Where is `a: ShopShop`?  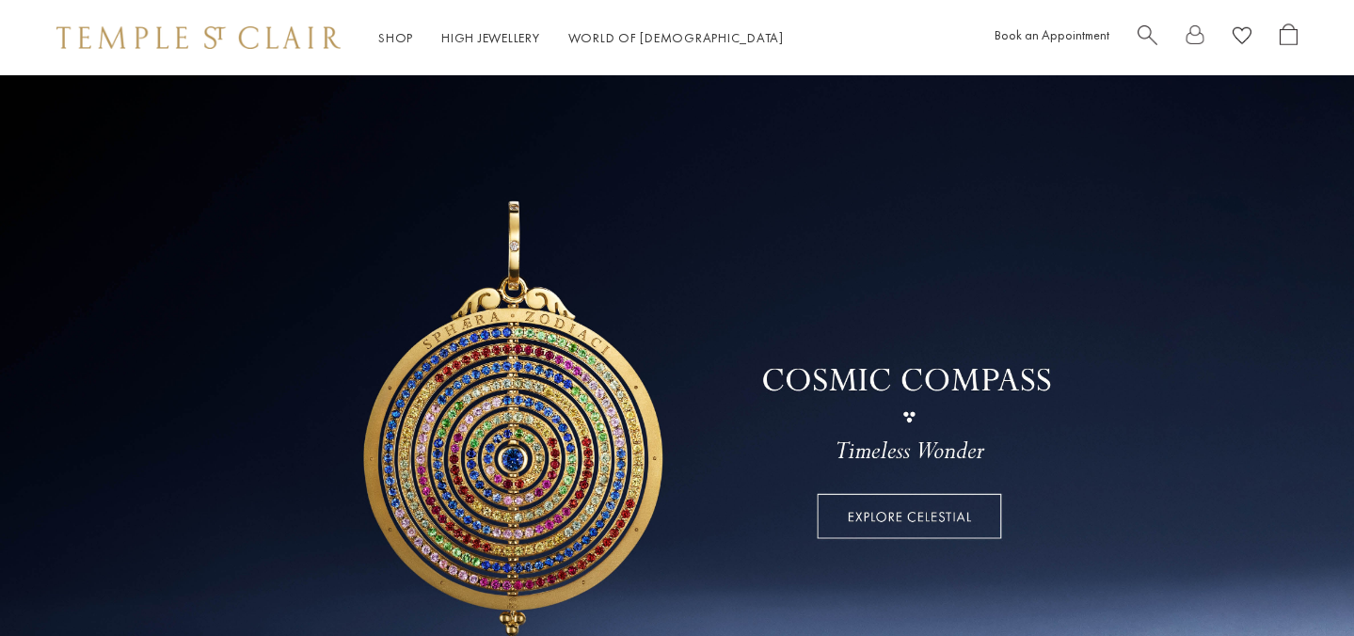 a: ShopShop is located at coordinates (395, 38).